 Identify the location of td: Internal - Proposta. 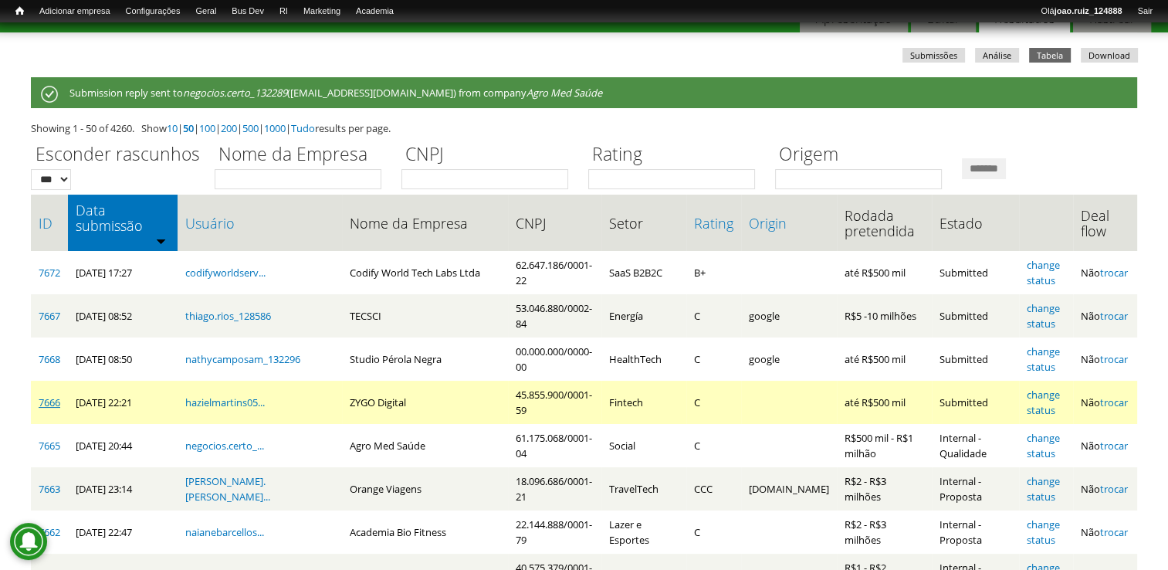
(975, 532).